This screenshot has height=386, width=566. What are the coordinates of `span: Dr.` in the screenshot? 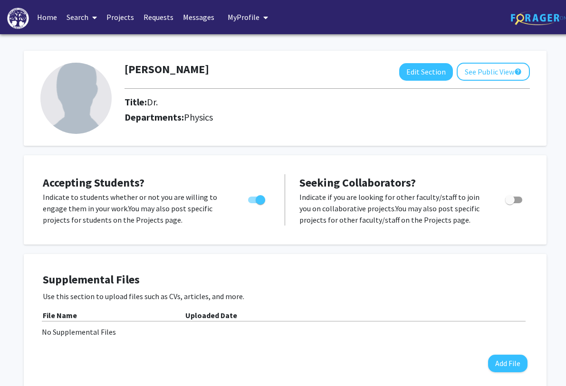 It's located at (152, 102).